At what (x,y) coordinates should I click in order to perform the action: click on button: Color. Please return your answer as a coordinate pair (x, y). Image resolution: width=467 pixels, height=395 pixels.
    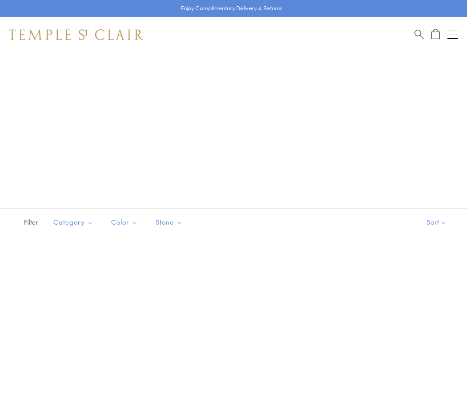
    Looking at the image, I should click on (125, 222).